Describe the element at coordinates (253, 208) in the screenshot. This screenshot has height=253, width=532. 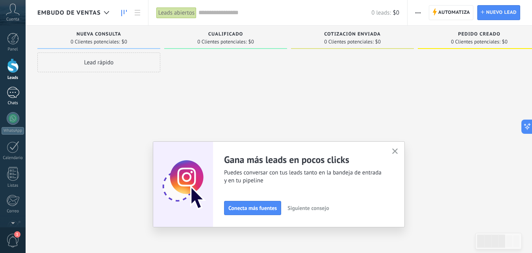
I see `button: Conecta más fuentes` at that location.